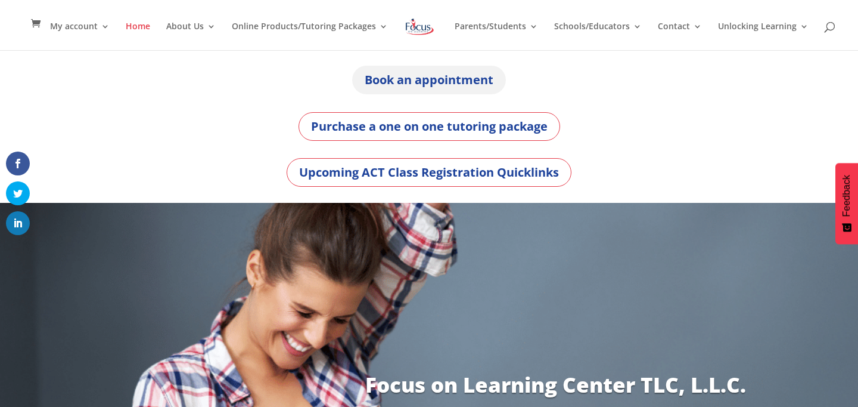  Describe the element at coordinates (847, 203) in the screenshot. I see `button: Feedback - Show survey` at that location.